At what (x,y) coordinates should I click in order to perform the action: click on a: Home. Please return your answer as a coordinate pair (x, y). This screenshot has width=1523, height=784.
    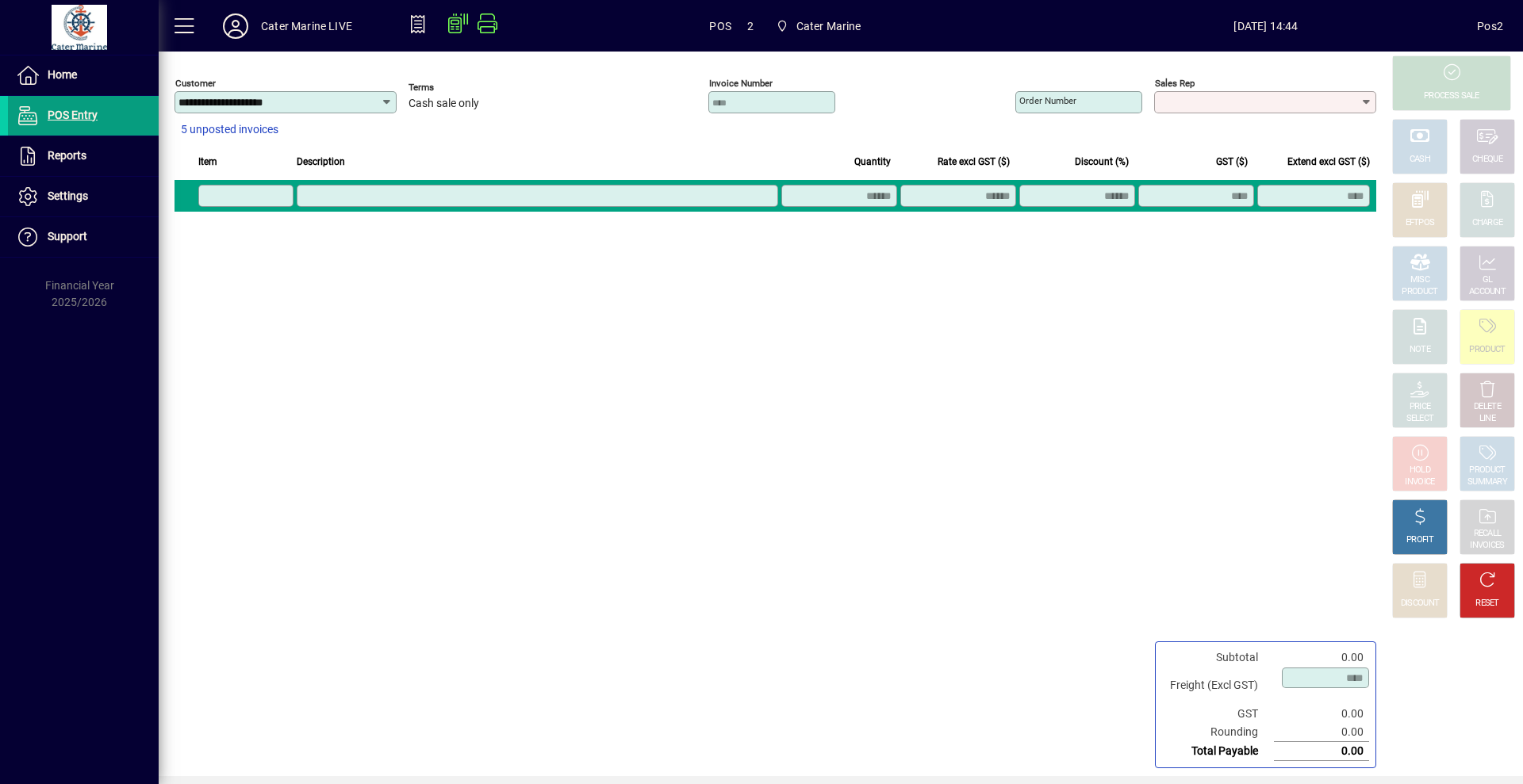
    Looking at the image, I should click on (84, 76).